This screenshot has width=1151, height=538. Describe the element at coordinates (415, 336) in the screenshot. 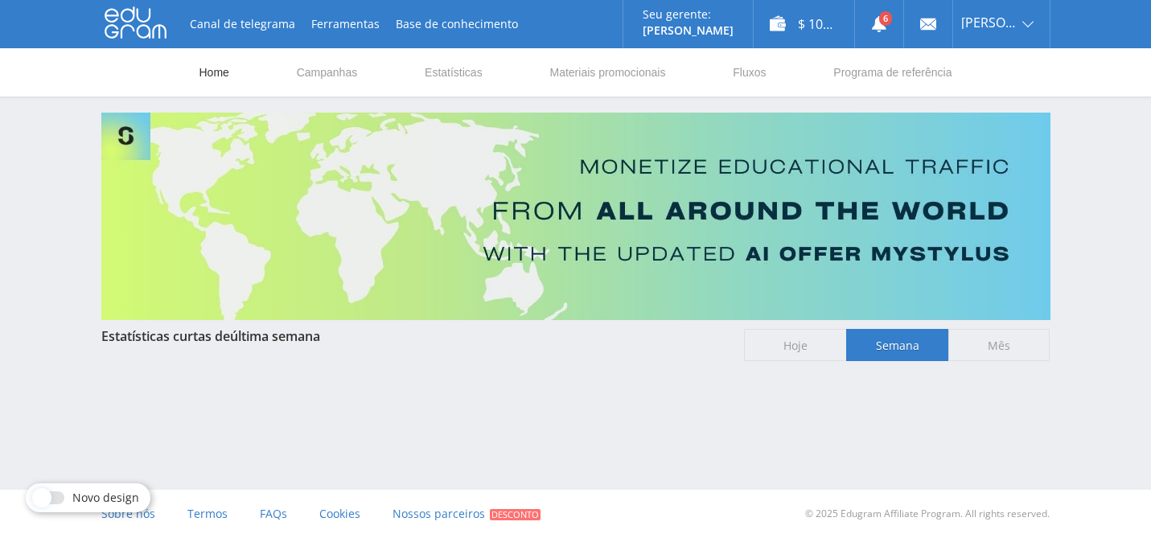

I see `div: Estatísticas curtas de` at that location.